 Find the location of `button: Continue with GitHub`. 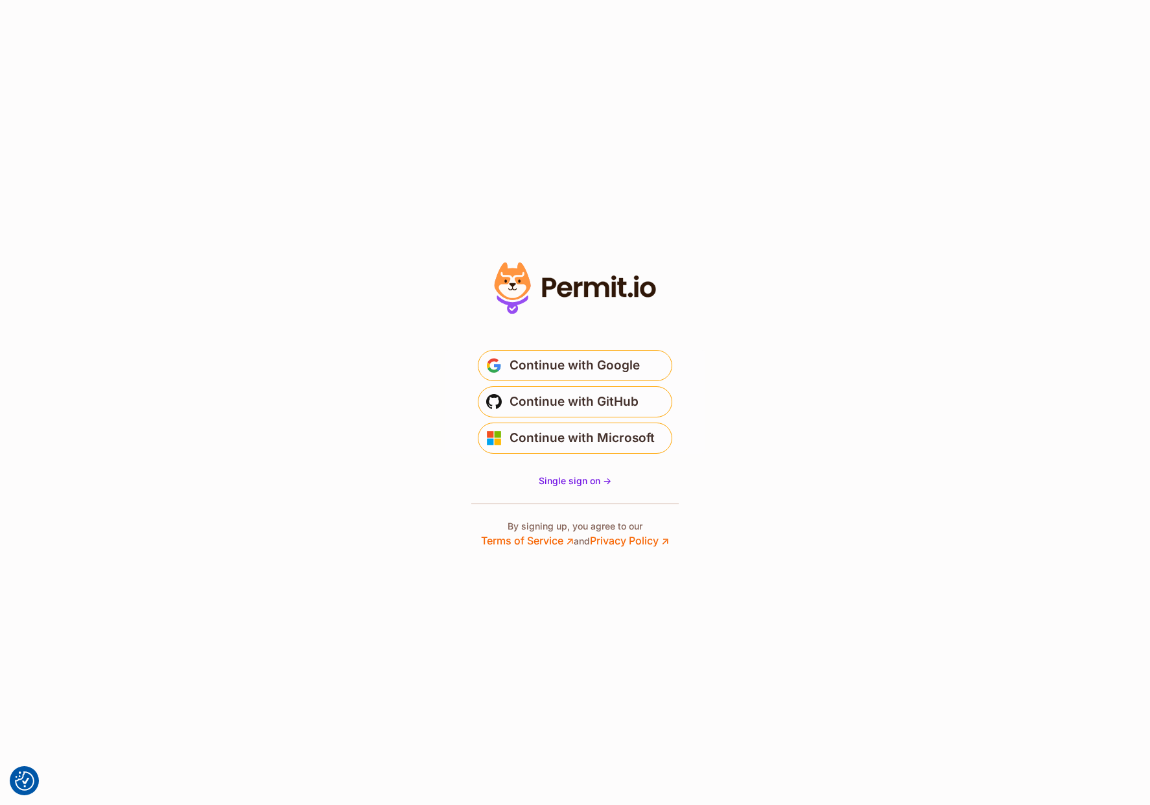

button: Continue with GitHub is located at coordinates (575, 402).